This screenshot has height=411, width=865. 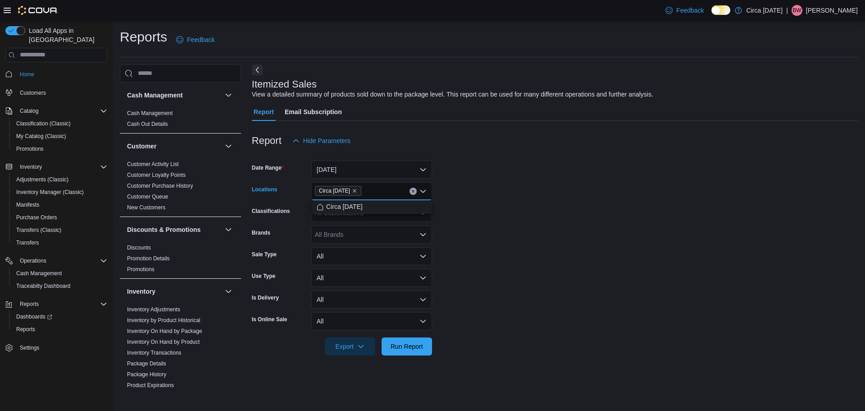 I want to click on h3: Cash Management, so click(x=155, y=95).